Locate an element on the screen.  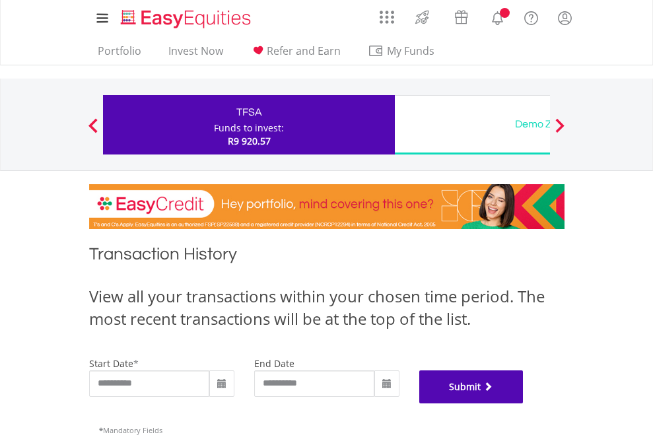
h1: Transaction History is located at coordinates (327, 257).